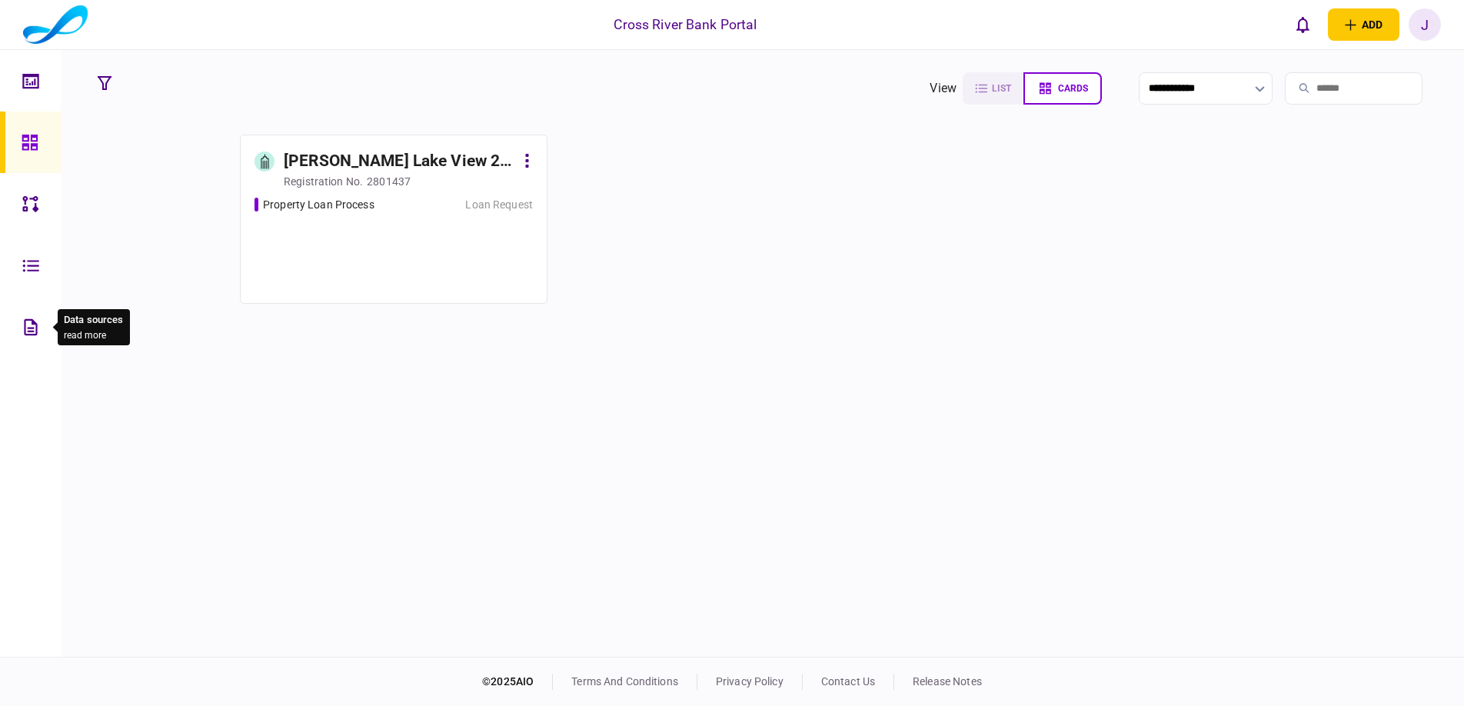 The image size is (1464, 706). What do you see at coordinates (1302, 25) in the screenshot?
I see `button: open notifications list` at bounding box center [1302, 25].